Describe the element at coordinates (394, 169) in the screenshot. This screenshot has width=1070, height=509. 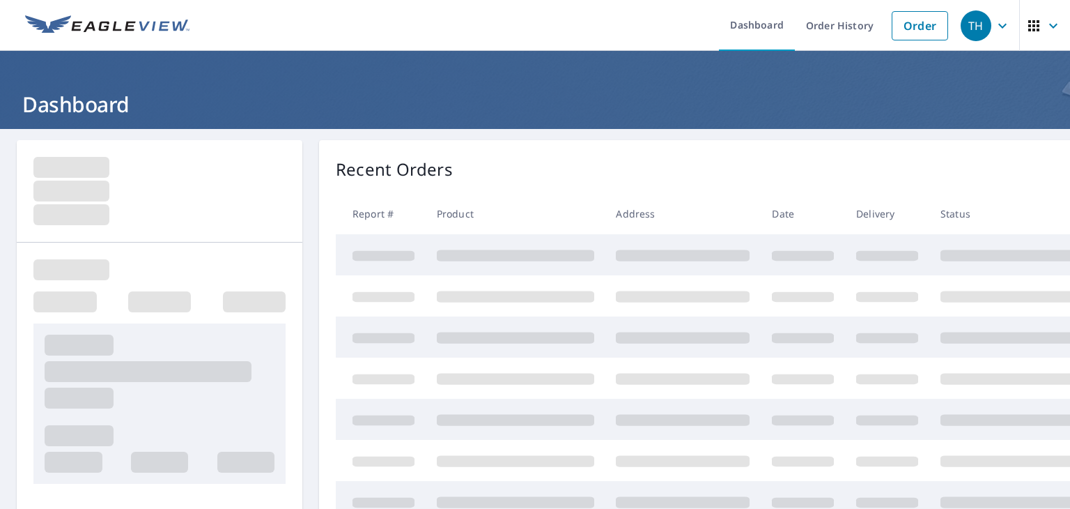
I see `p: Recent Orders` at that location.